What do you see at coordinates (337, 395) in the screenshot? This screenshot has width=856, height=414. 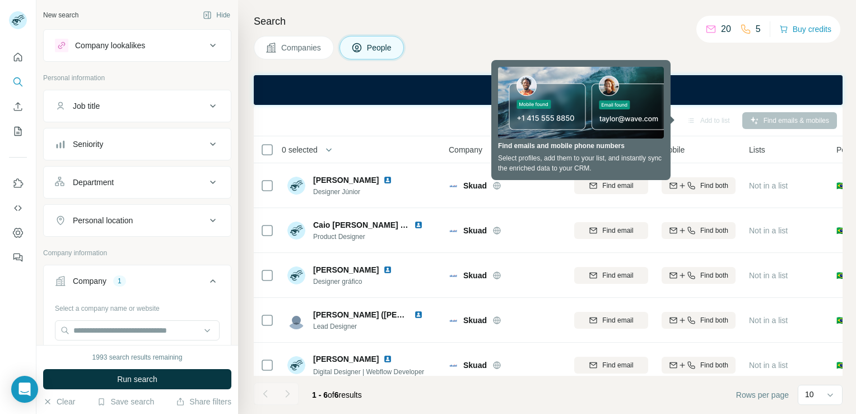 I see `span: 6` at bounding box center [337, 395].